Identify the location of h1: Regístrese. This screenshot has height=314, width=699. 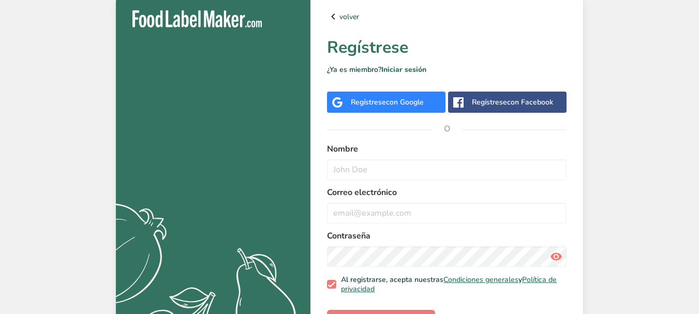
(447, 48).